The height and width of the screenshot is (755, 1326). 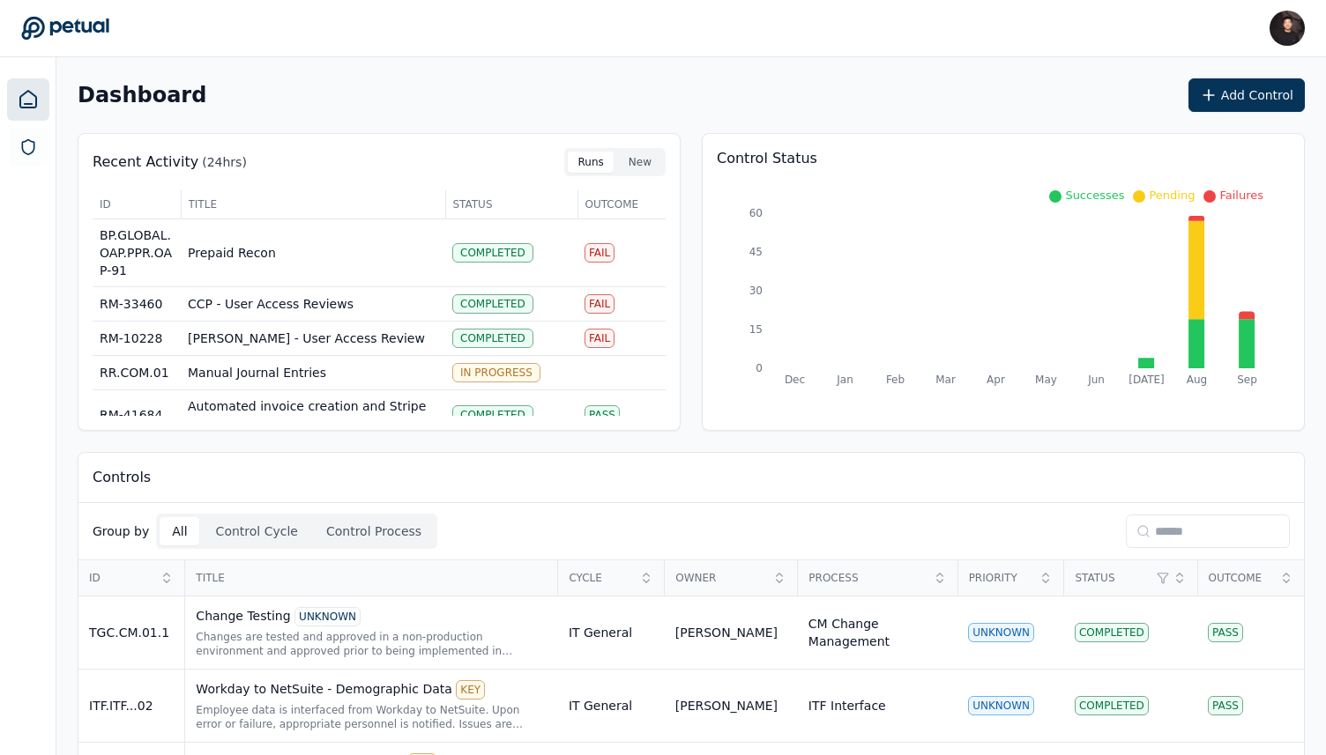 I want to click on div: In Progress, so click(x=496, y=373).